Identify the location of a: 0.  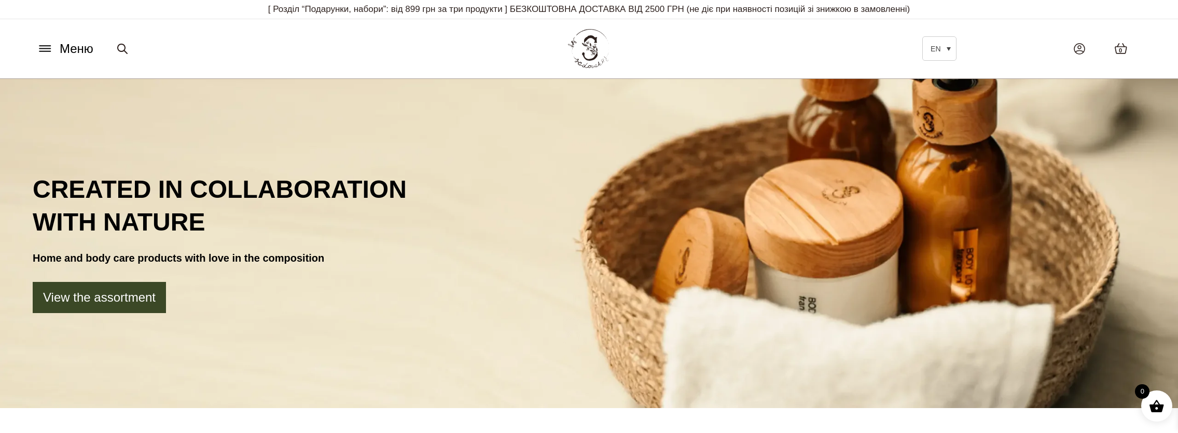
(1121, 48).